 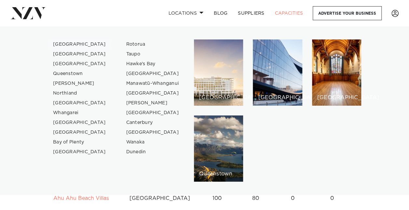 What do you see at coordinates (79, 113) in the screenshot?
I see `a: Whangarei` at bounding box center [79, 113].